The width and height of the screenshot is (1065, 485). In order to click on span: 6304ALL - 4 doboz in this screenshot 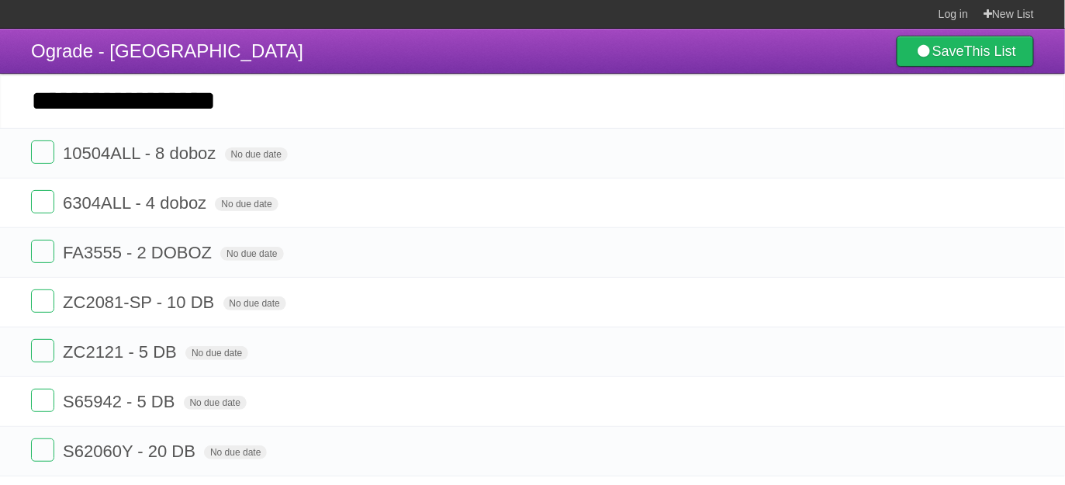, I will do `click(137, 202)`.